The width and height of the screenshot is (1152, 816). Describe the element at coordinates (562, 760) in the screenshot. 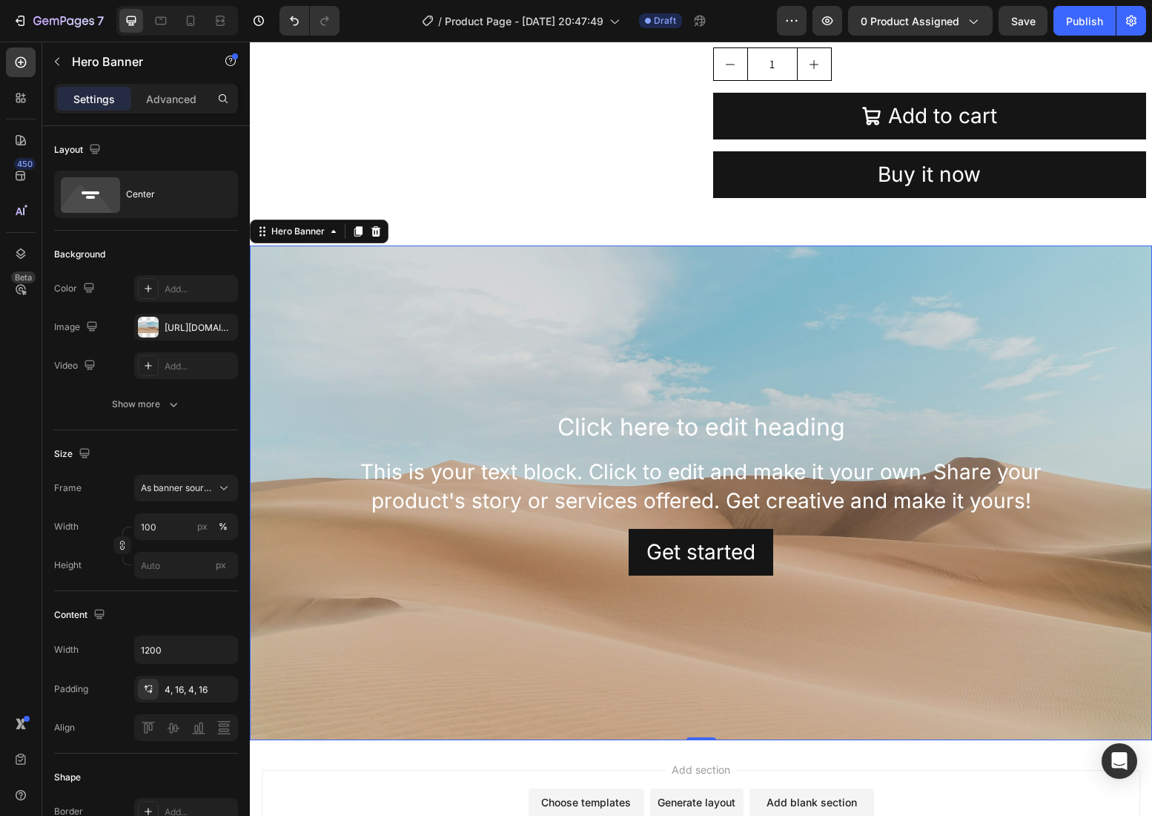

I see `div: Add blank section` at that location.